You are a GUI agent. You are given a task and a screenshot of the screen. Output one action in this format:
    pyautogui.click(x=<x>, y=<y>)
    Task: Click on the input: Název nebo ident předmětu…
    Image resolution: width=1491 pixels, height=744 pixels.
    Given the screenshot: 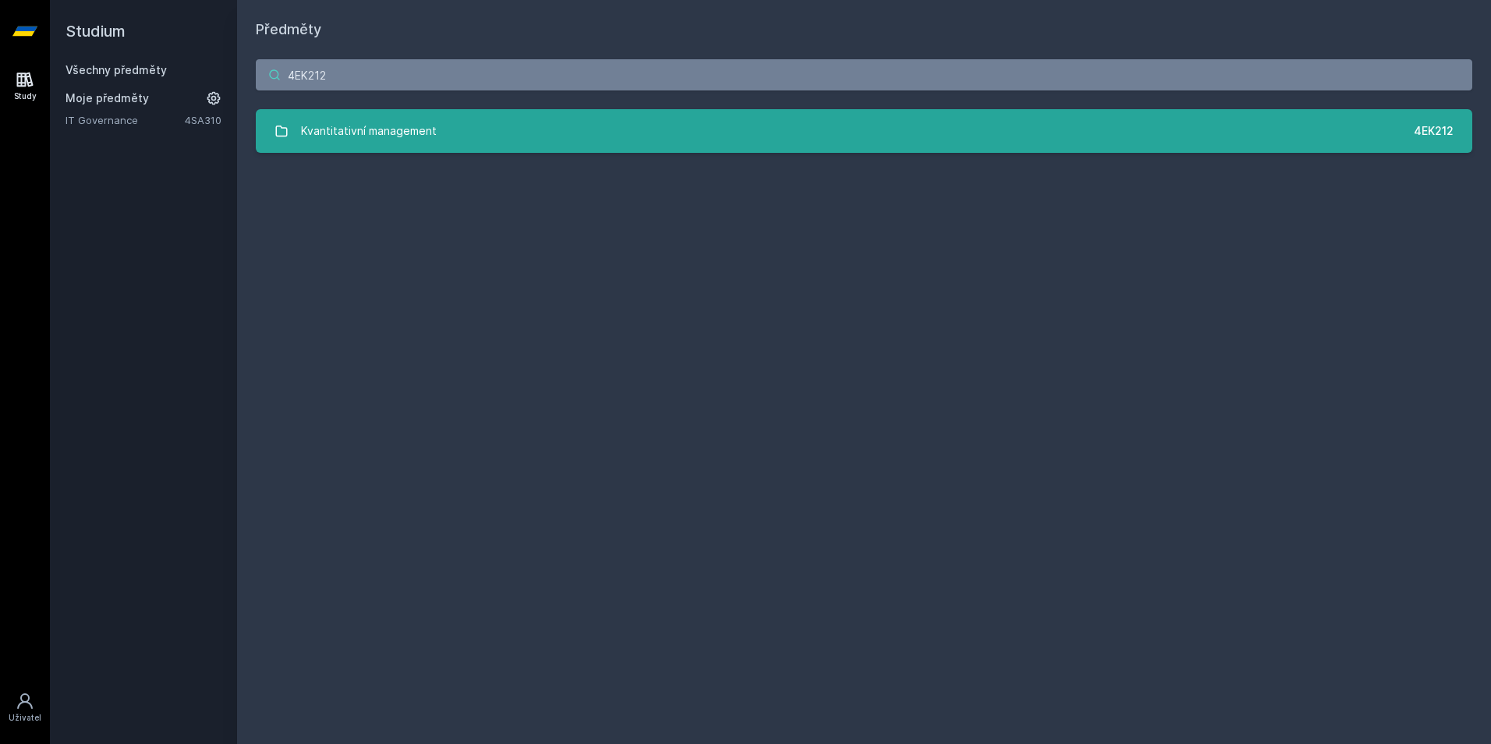 What is the action you would take?
    pyautogui.click(x=864, y=75)
    